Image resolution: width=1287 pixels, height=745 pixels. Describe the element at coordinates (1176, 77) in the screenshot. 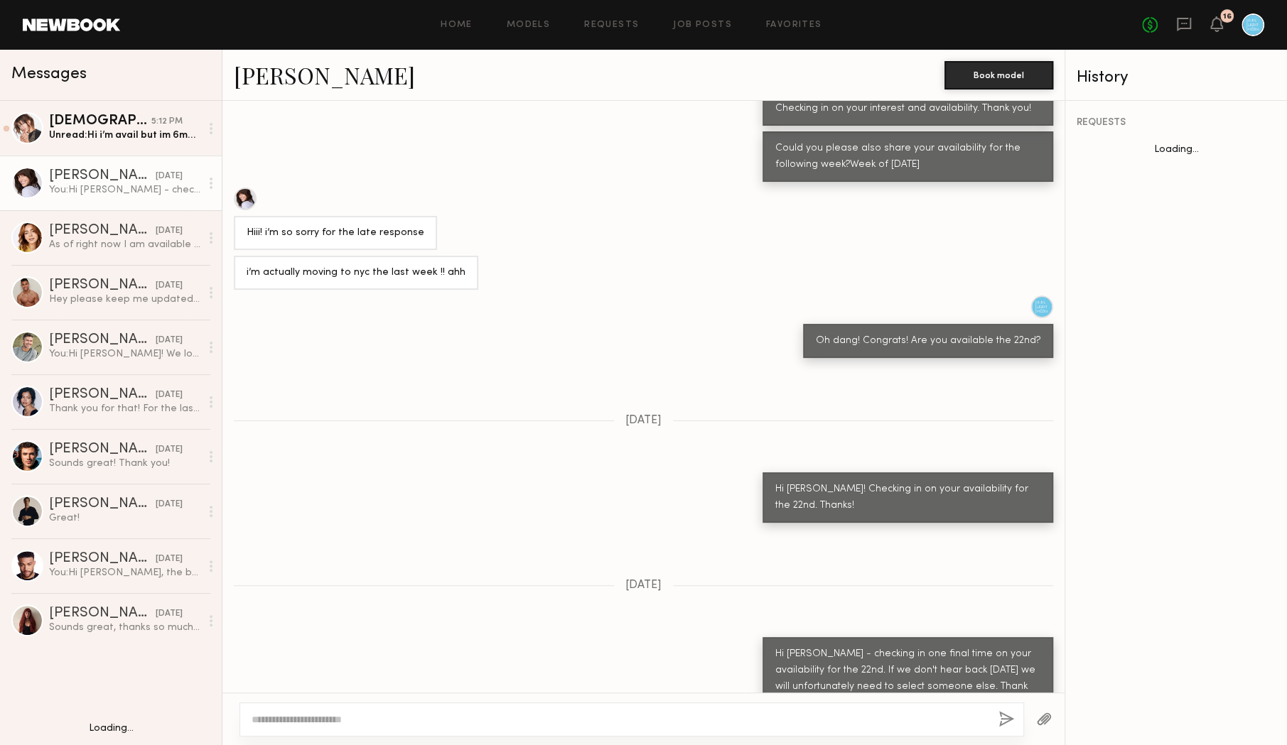

I see `div: History` at that location.